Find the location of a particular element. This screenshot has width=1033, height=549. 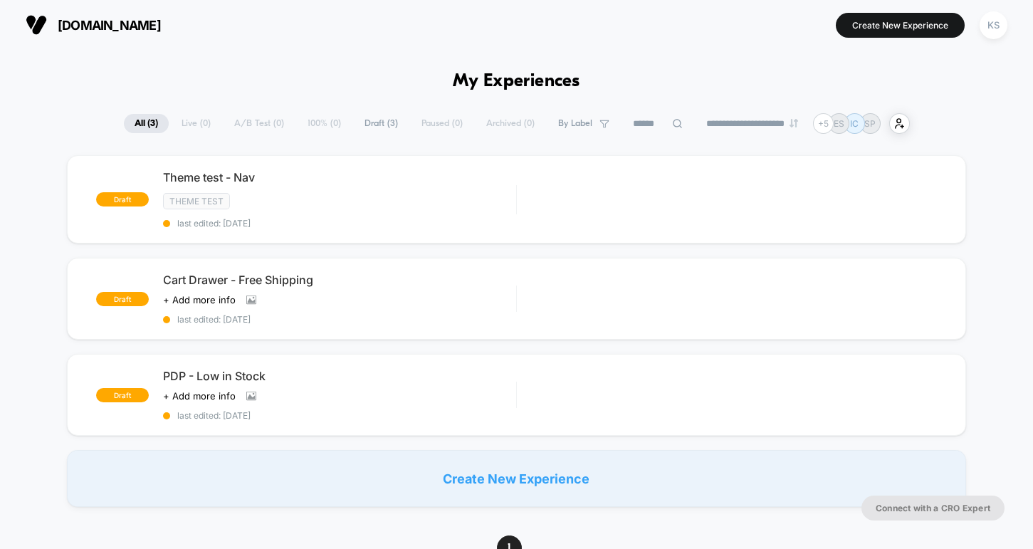

span: By Label is located at coordinates (575, 123).